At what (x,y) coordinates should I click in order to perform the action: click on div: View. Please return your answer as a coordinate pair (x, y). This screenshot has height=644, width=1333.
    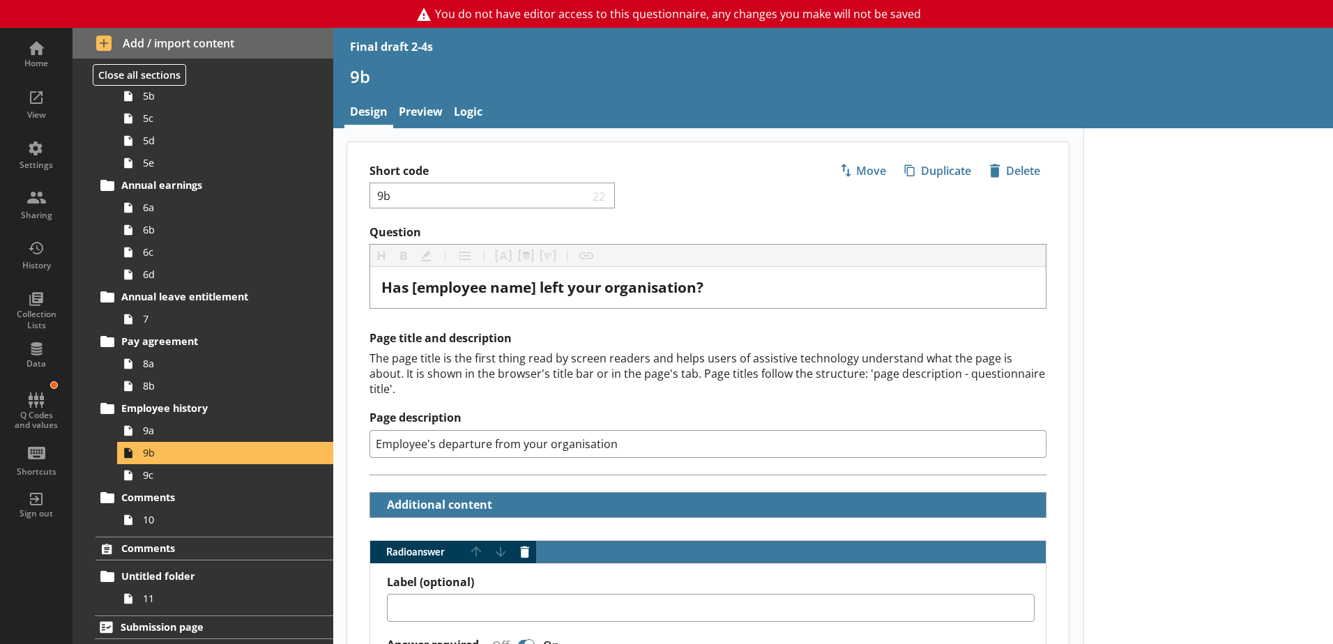
    Looking at the image, I should click on (36, 115).